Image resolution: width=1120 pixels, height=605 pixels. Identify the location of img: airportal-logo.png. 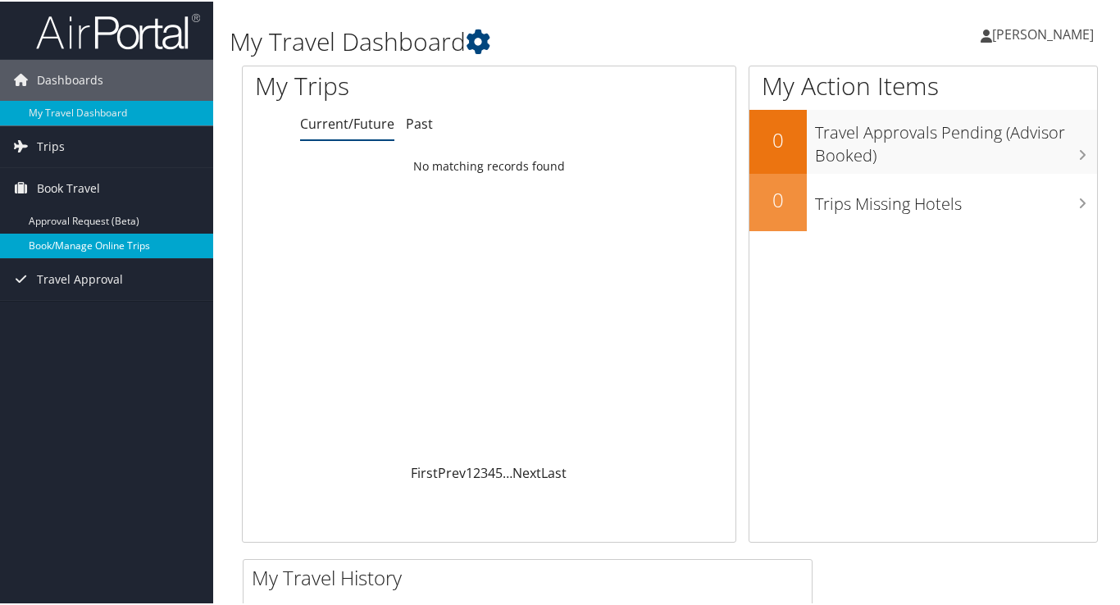
(118, 30).